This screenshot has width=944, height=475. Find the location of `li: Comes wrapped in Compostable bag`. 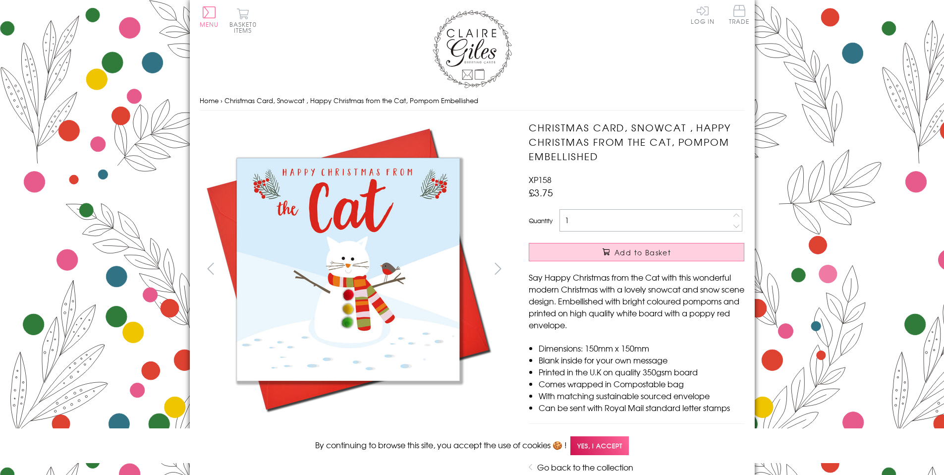

li: Comes wrapped in Compostable bag is located at coordinates (642, 384).